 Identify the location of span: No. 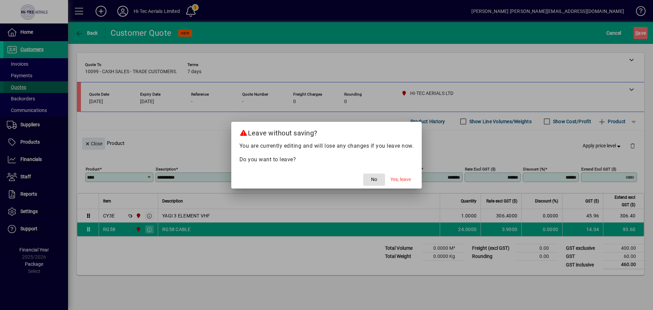
(374, 179).